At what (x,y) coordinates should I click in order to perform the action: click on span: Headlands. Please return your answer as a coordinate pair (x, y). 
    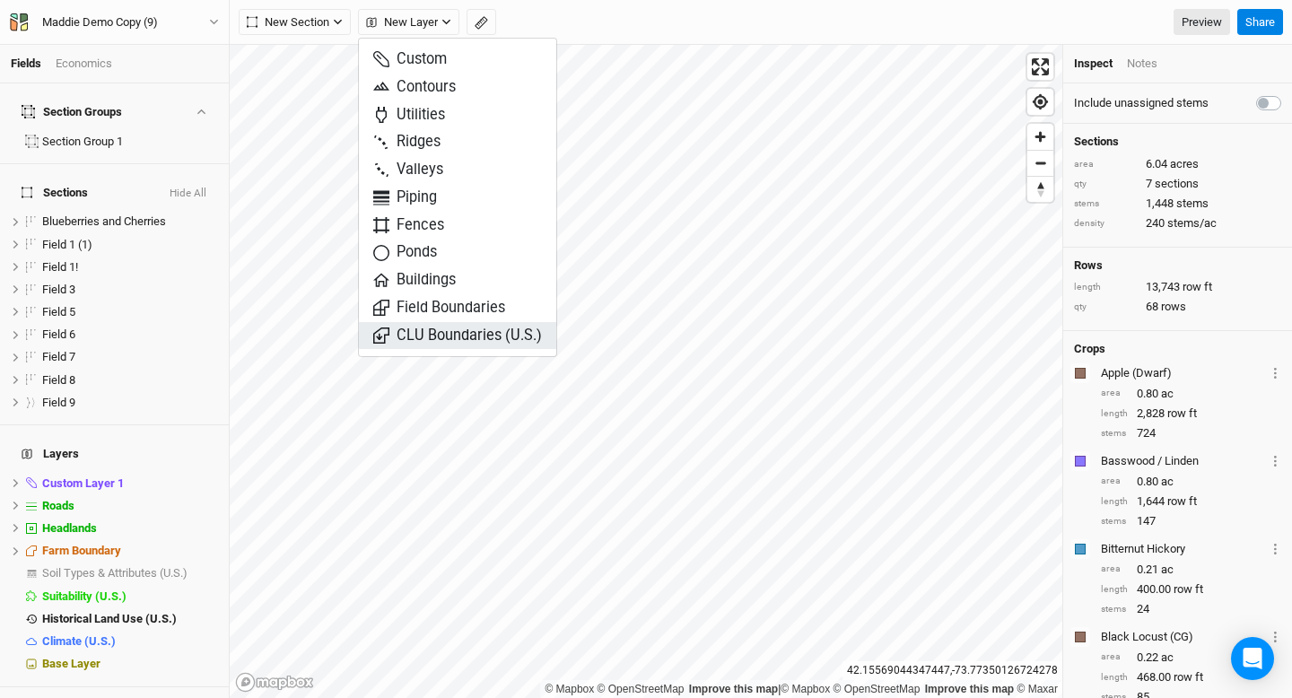
    Looking at the image, I should click on (69, 528).